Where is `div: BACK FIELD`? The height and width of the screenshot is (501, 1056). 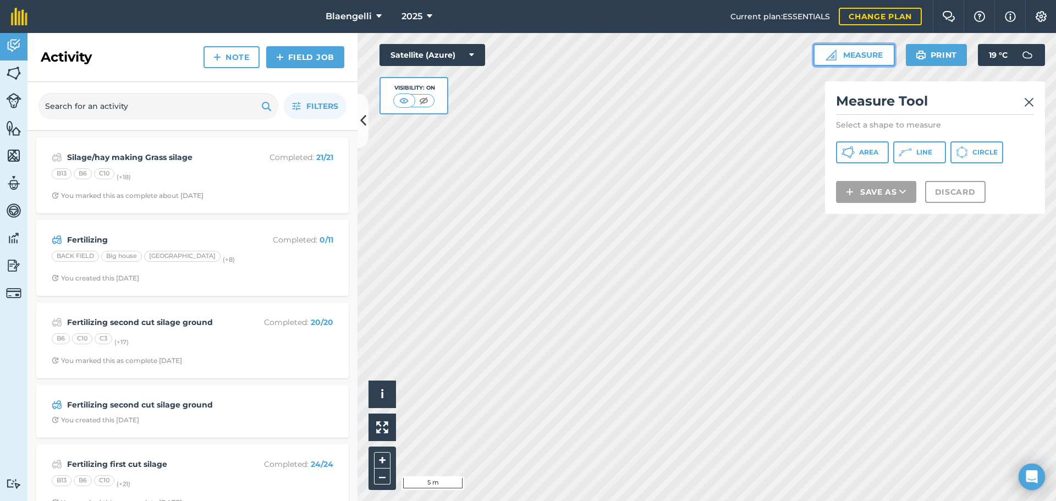
div: BACK FIELD is located at coordinates (75, 256).